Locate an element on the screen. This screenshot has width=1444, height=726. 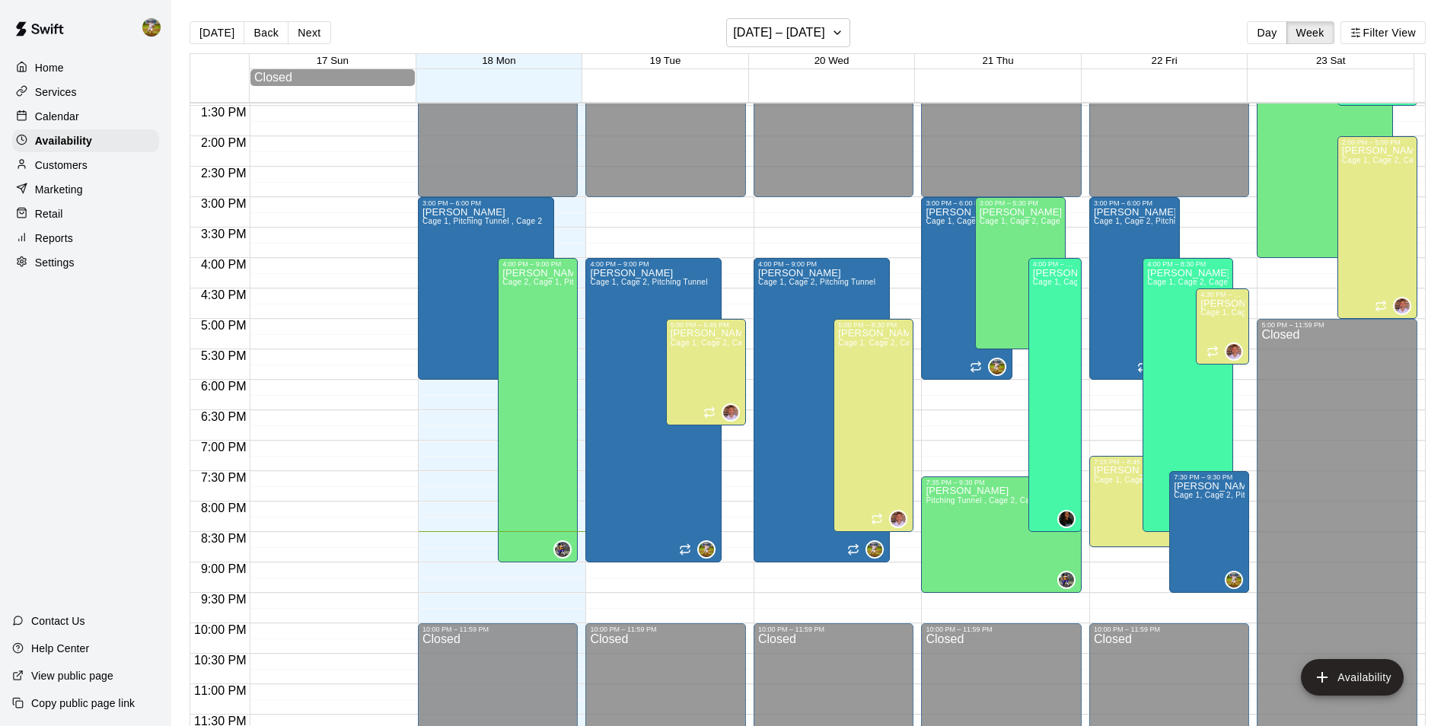
span: Pitching Tunnel , Cage 2, Cage 1 is located at coordinates (985, 500).